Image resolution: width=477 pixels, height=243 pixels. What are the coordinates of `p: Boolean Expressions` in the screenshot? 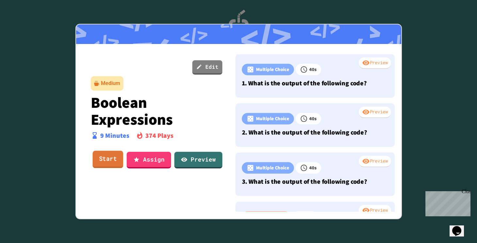 It's located at (157, 111).